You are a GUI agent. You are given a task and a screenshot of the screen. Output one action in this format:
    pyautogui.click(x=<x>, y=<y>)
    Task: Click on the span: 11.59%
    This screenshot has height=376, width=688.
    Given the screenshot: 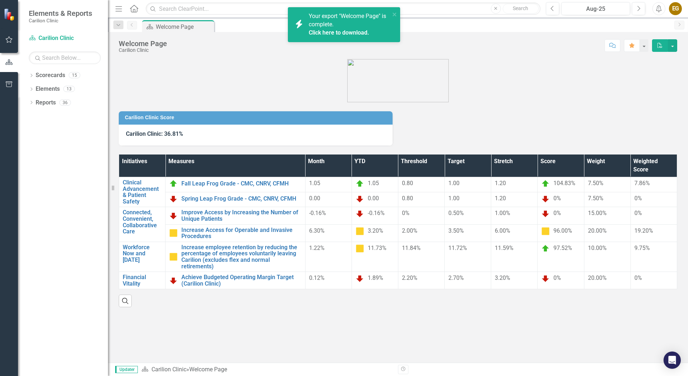 What is the action you would take?
    pyautogui.click(x=504, y=248)
    